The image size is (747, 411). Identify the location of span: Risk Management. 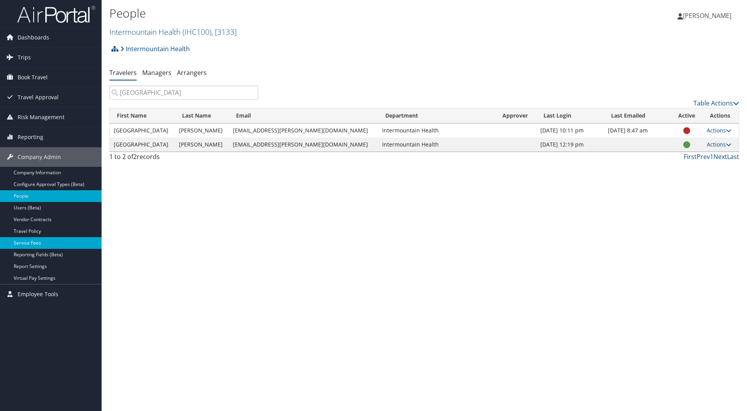
(41, 117).